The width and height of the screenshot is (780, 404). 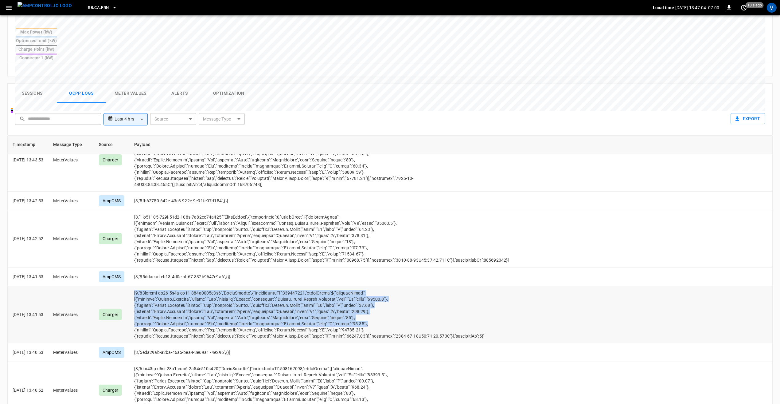 I want to click on td: [3,"85ddacad-cb13-4d0c-ab67-332b9647e9a6",{}], so click(x=336, y=276).